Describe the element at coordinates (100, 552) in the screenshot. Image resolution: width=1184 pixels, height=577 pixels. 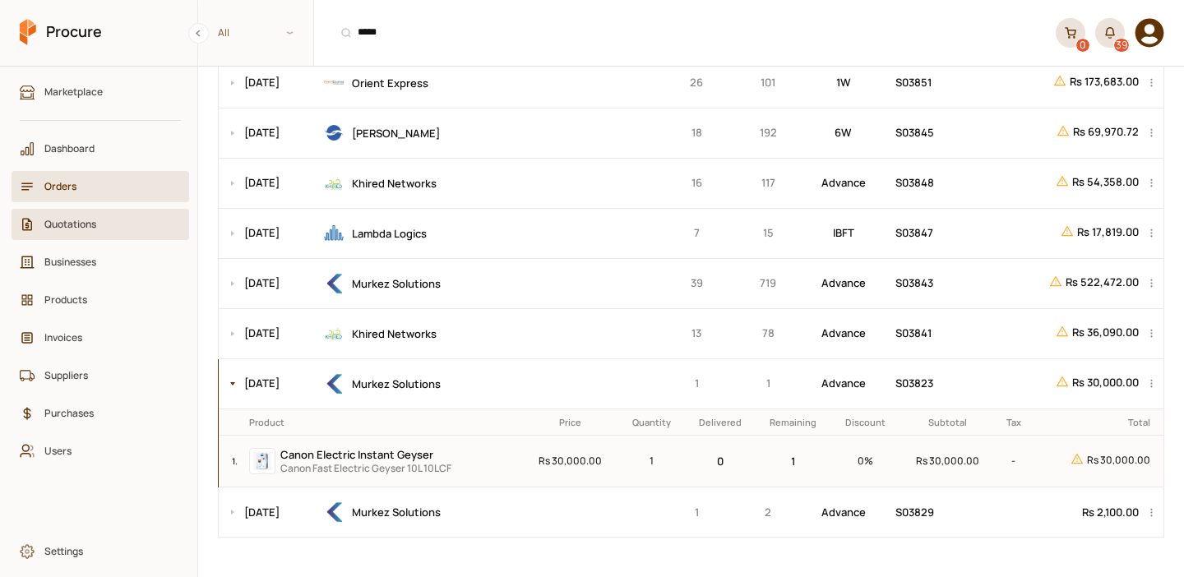
I see `a: Settings` at that location.